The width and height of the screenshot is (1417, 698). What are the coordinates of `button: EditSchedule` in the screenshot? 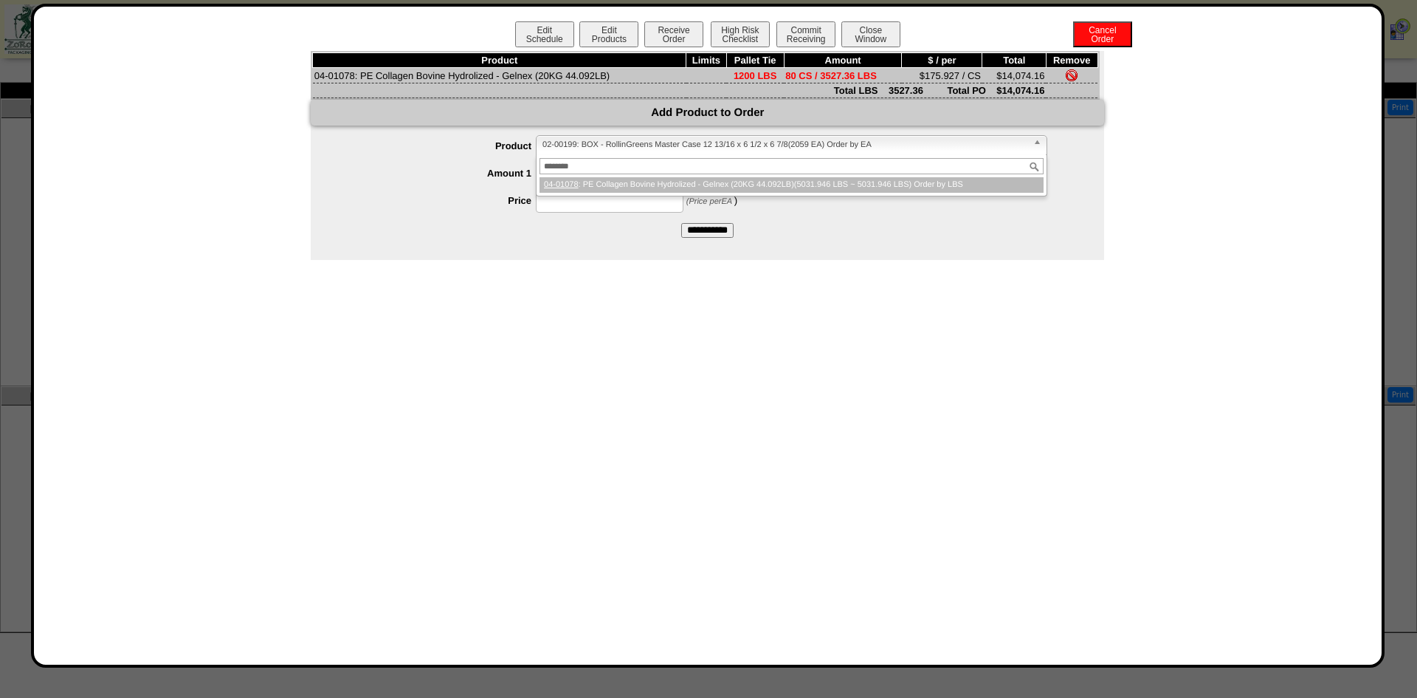 It's located at (545, 34).